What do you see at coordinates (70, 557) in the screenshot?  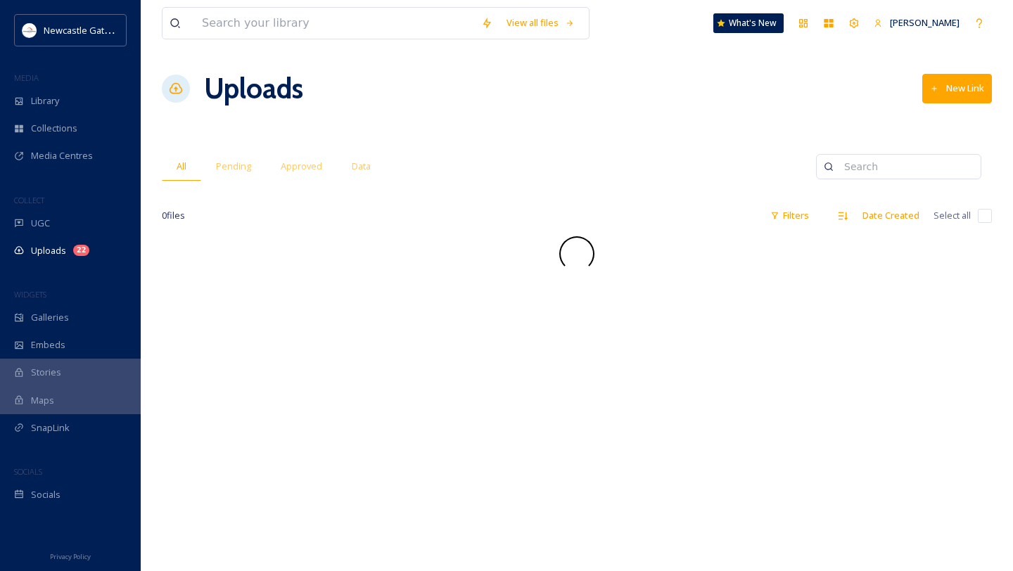 I see `span: Privacy Policy` at bounding box center [70, 557].